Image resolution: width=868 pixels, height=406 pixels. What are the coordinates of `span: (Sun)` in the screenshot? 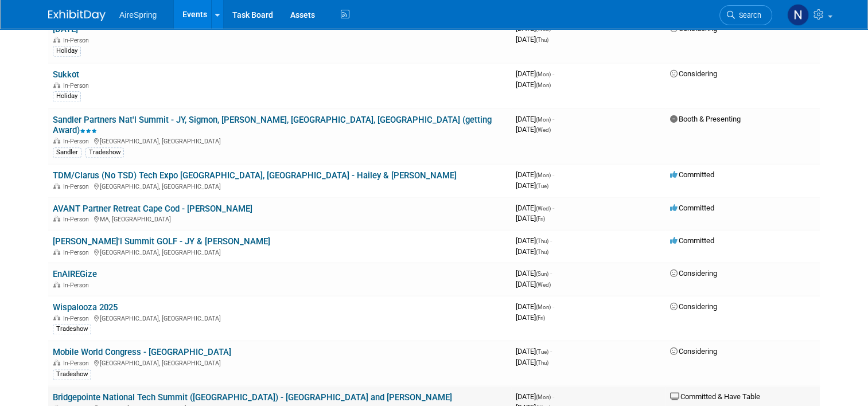 It's located at (542, 274).